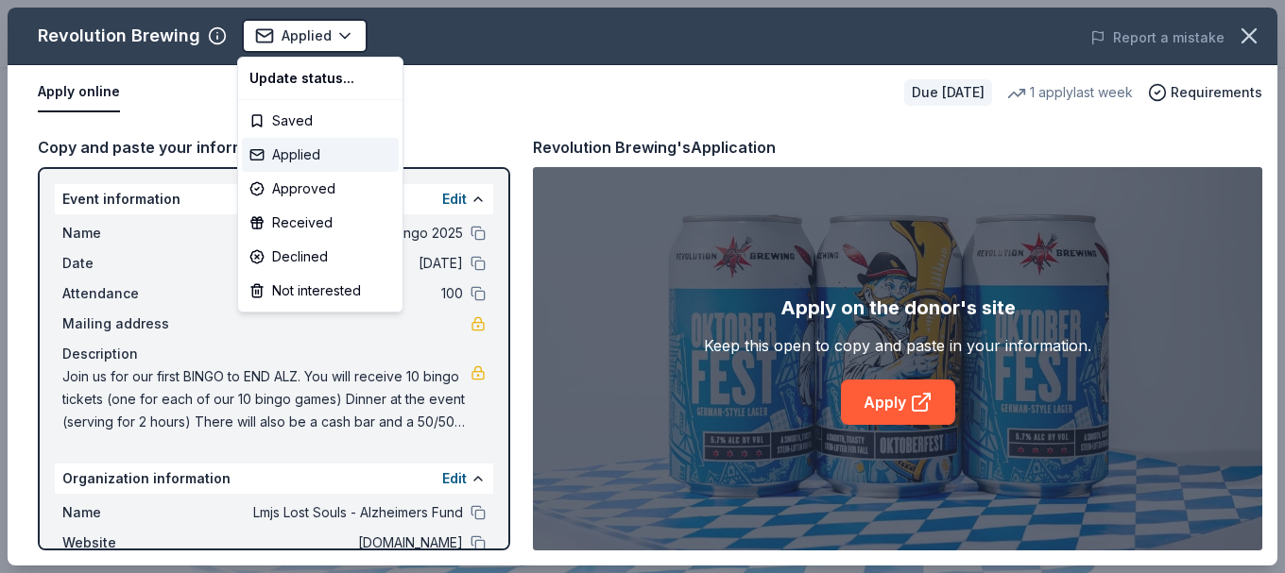 The width and height of the screenshot is (1285, 573). What do you see at coordinates (320, 223) in the screenshot?
I see `div: Received` at bounding box center [320, 223].